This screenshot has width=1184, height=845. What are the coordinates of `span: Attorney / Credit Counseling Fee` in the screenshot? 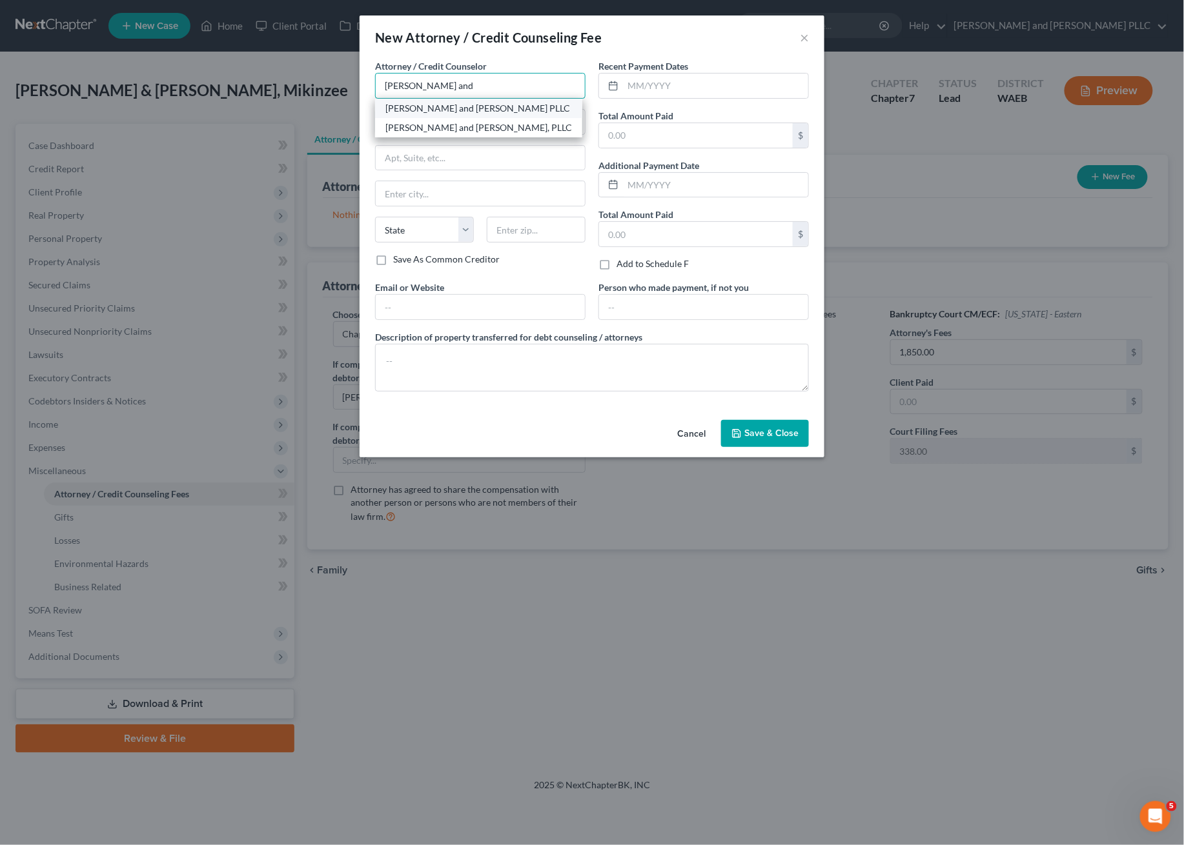 It's located at (504, 37).